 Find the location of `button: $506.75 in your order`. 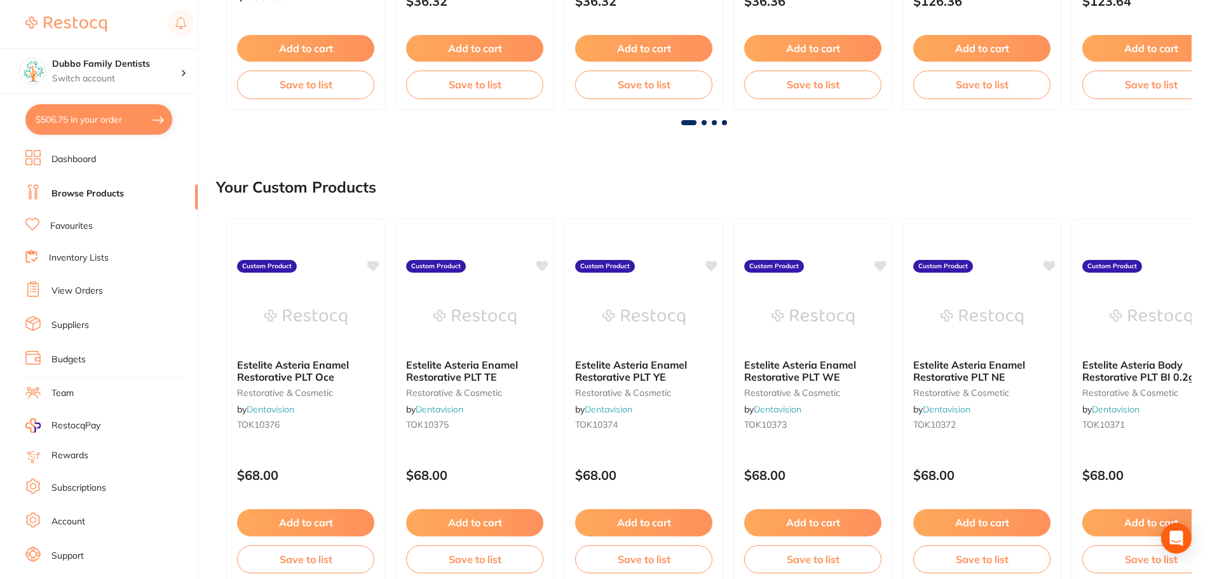

button: $506.75 in your order is located at coordinates (99, 119).